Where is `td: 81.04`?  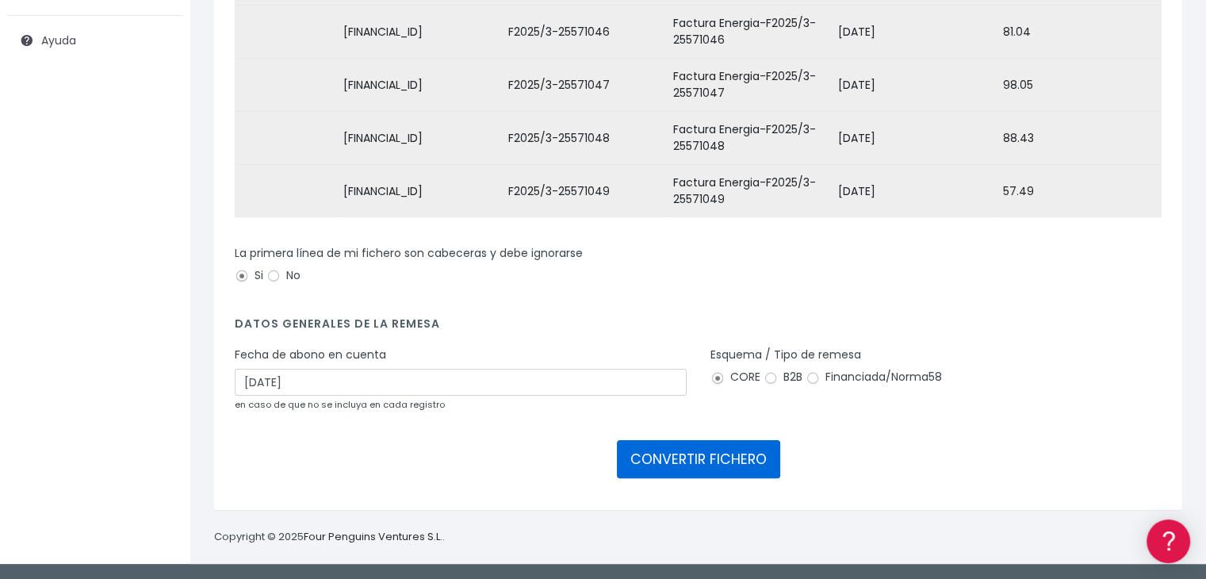
td: 81.04 is located at coordinates (1080, 32).